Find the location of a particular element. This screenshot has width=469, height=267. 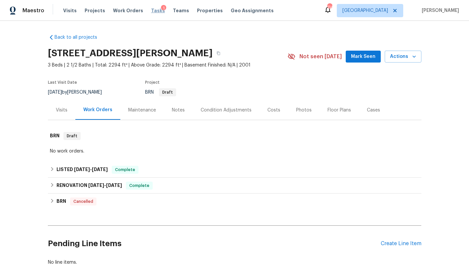

span: Teams is located at coordinates (181, 11).